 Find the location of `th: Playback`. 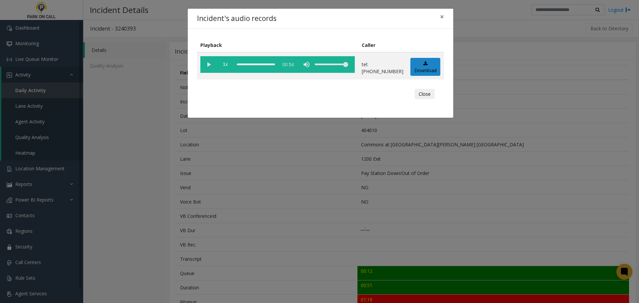

th: Playback is located at coordinates (278, 45).